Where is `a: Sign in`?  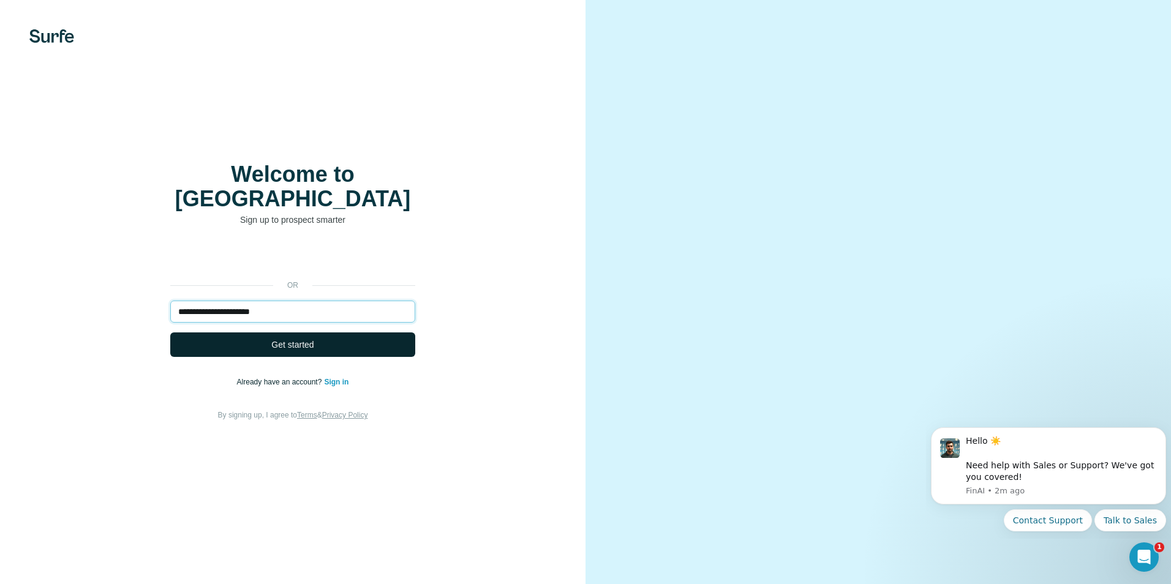 a: Sign in is located at coordinates (336, 382).